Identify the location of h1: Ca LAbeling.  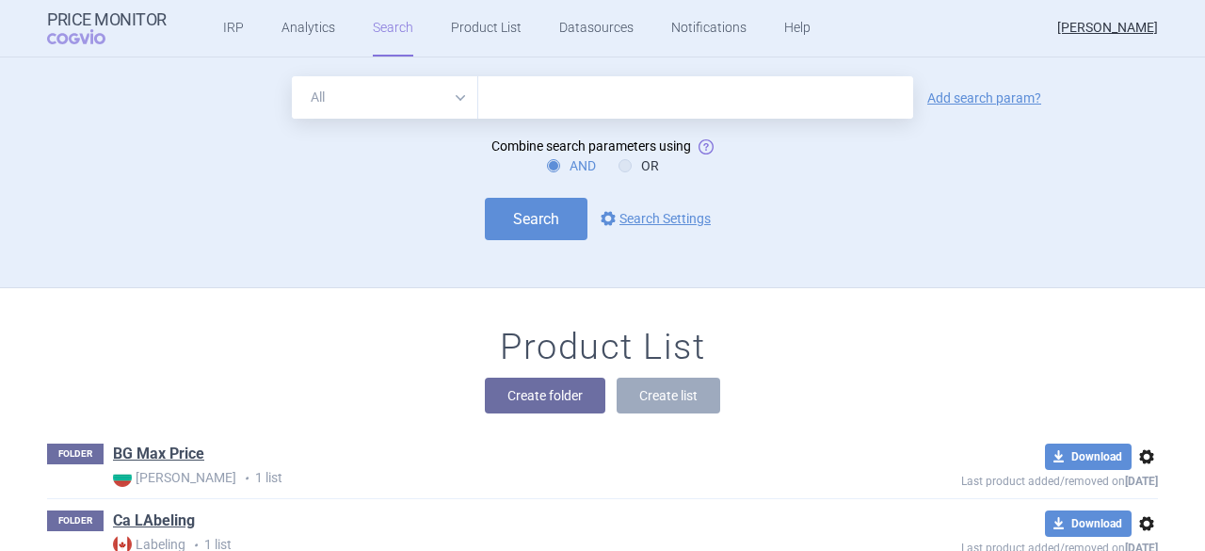
(153, 523).